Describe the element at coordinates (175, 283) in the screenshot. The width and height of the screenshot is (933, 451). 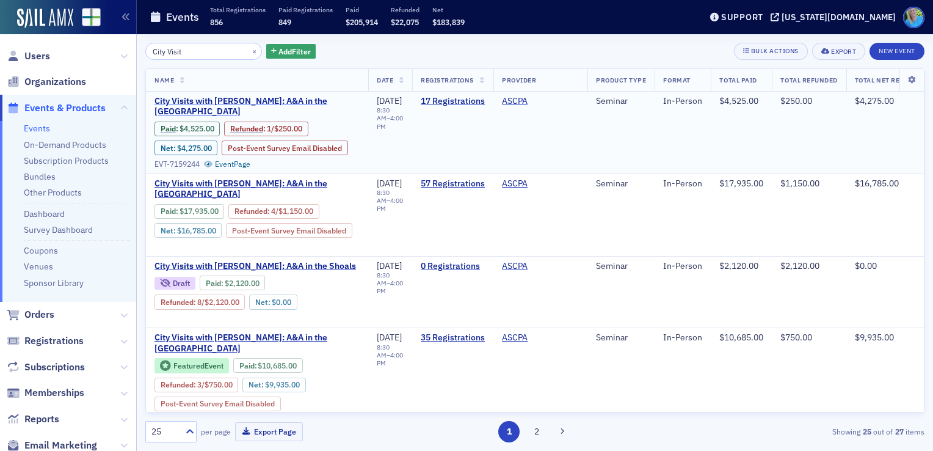
I see `div: Draft` at that location.